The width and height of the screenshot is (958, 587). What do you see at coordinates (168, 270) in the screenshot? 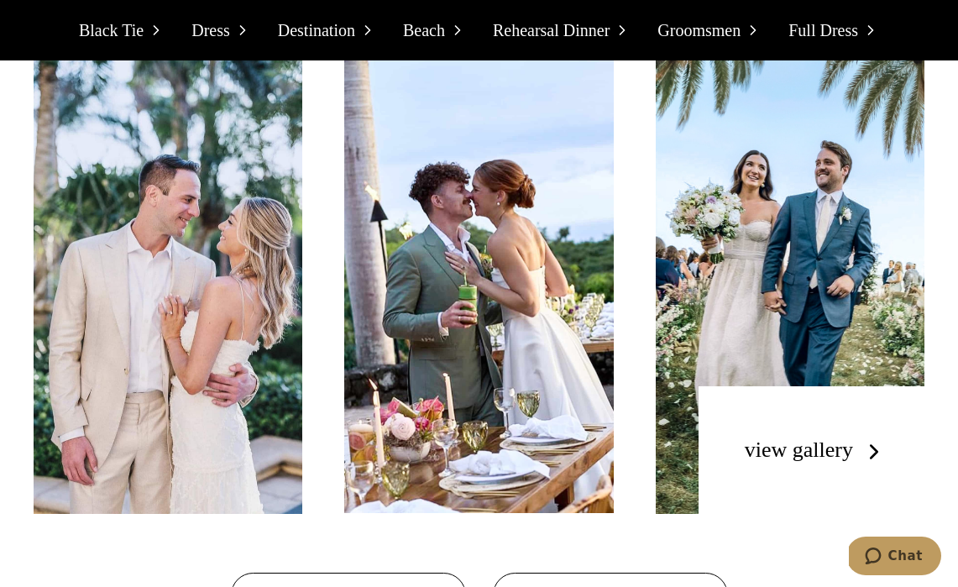
I see `img: Groom and bride on beach looking at each other. Groom in off white custom made linen suit, bride ...` at bounding box center [168, 270].